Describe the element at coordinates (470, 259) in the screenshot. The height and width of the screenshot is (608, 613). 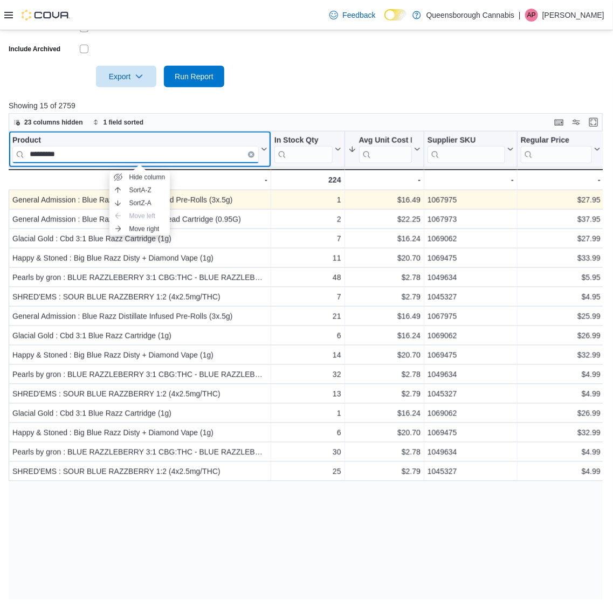
I see `div: 1069475` at that location.